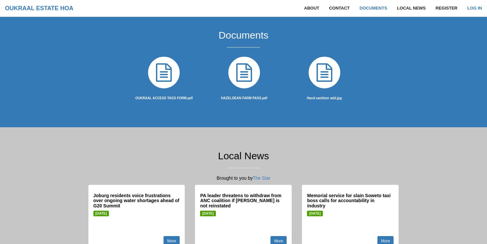 Image resolution: width=487 pixels, height=244 pixels. Describe the element at coordinates (324, 97) in the screenshot. I see `a: Hand sanitizer add.jpg` at that location.